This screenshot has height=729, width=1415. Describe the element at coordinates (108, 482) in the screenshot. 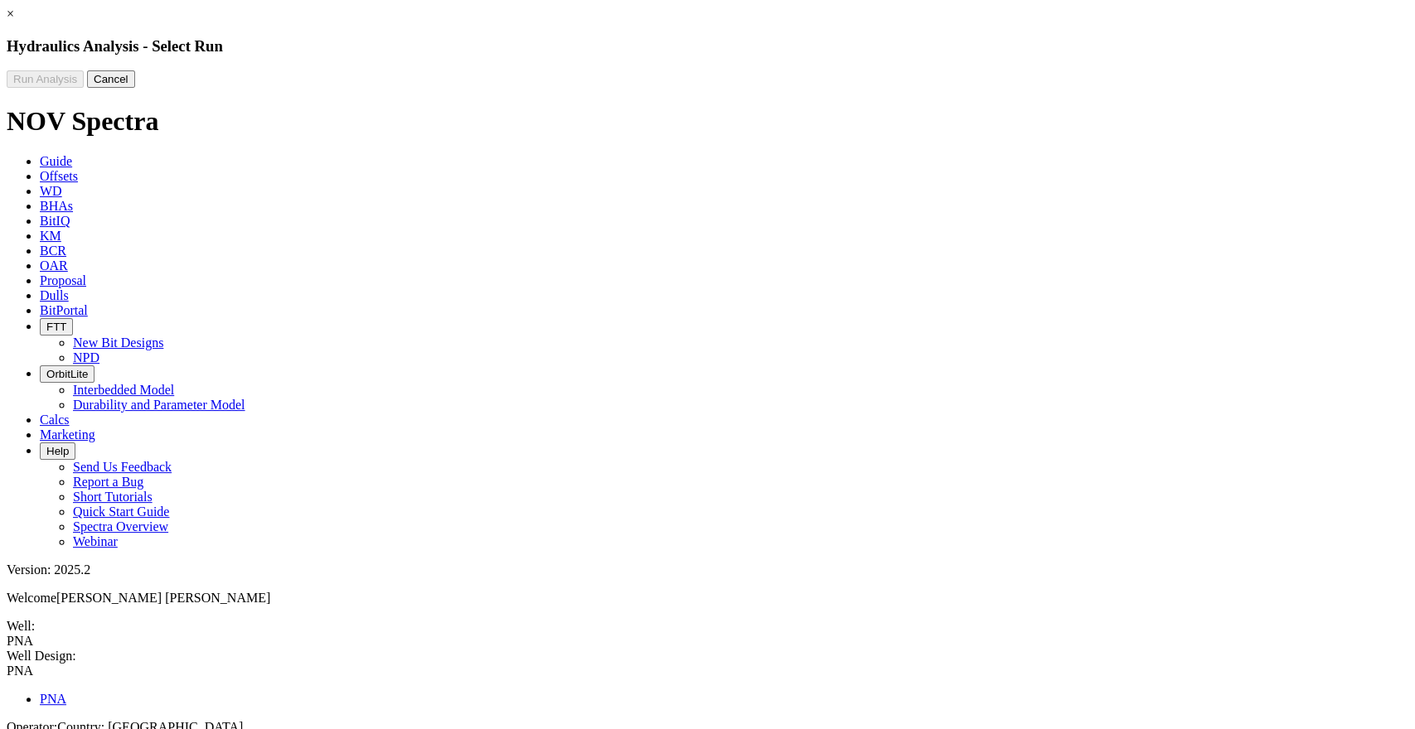

I see `a: Report a Bug` at that location.